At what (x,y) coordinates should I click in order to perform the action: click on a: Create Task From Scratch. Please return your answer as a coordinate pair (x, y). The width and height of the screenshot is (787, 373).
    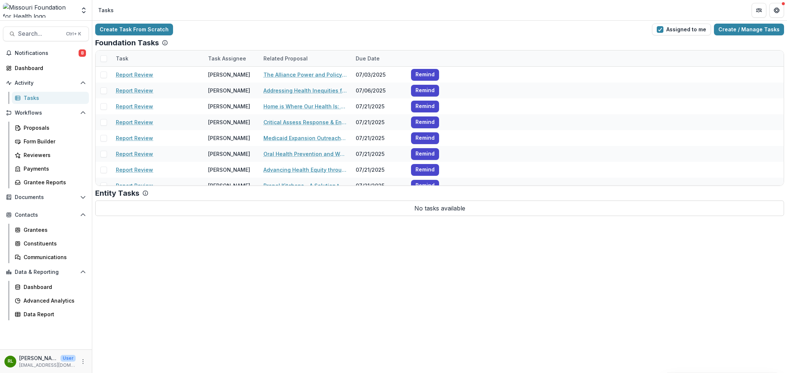
    Looking at the image, I should click on (134, 30).